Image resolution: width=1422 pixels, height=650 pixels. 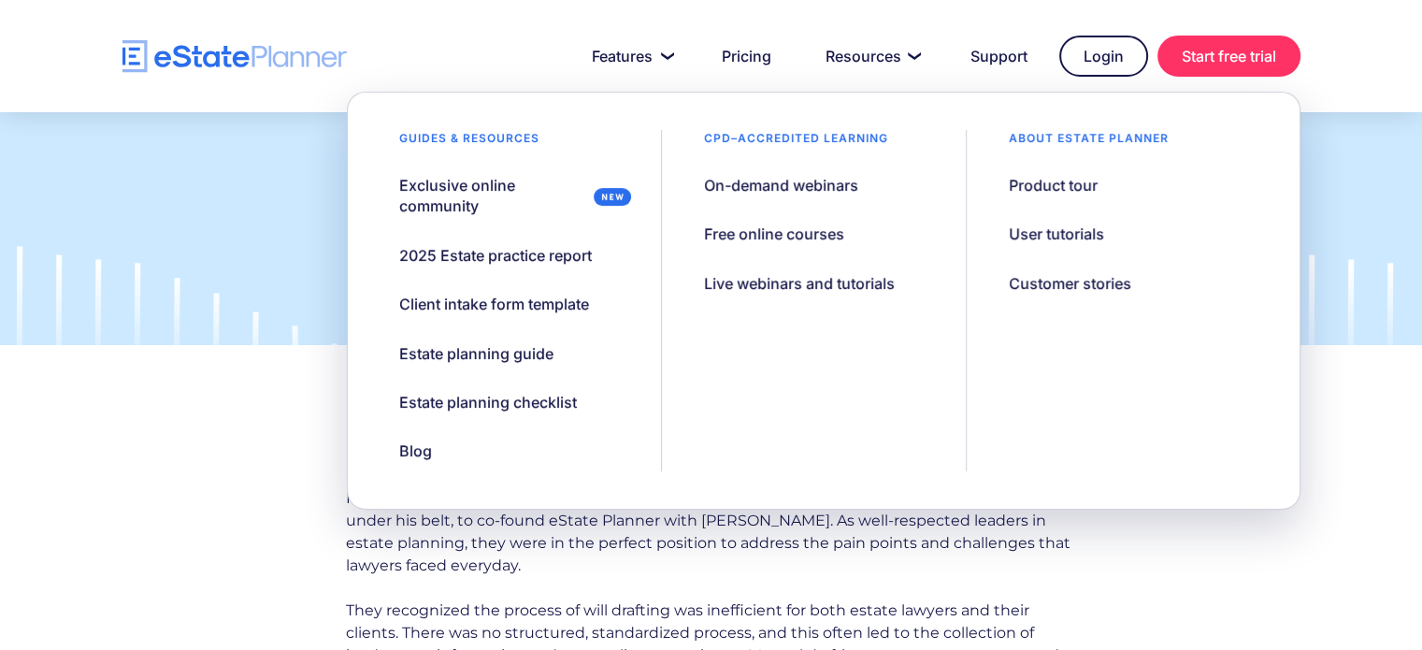 I want to click on div: CPD–accredited learning, so click(x=796, y=143).